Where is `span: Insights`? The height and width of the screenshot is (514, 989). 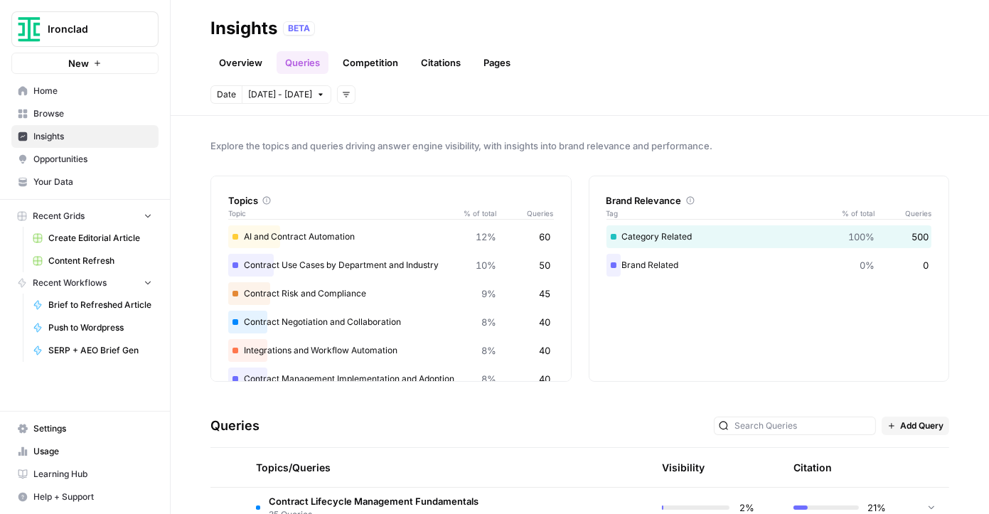
span: Insights is located at coordinates (92, 137).